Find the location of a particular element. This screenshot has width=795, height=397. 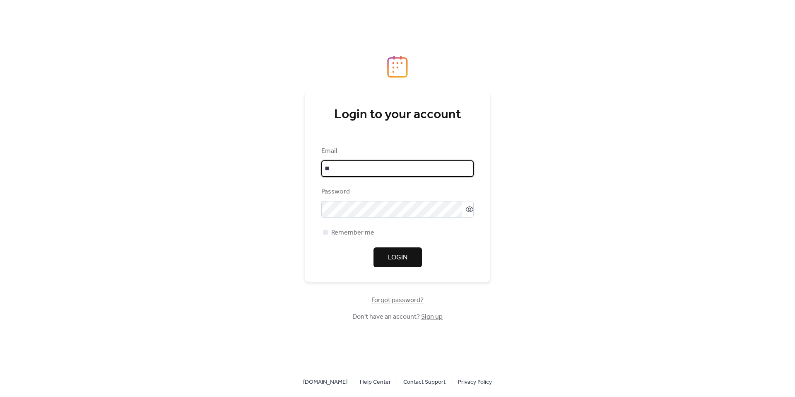

a: Forgot password? is located at coordinates (398, 300).